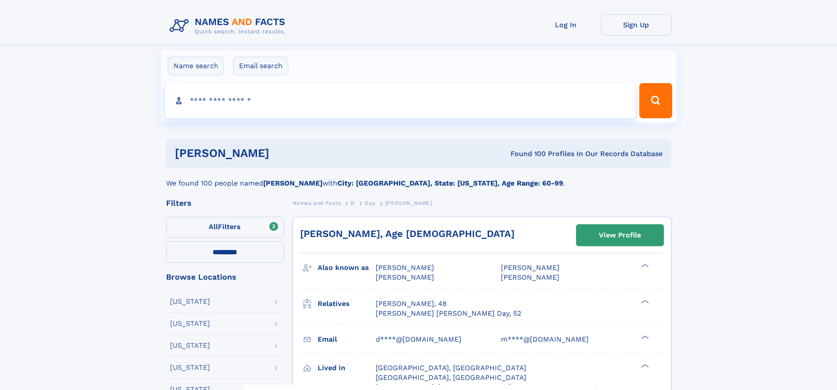 The height and width of the screenshot is (390, 837). I want to click on label: Name search, so click(196, 66).